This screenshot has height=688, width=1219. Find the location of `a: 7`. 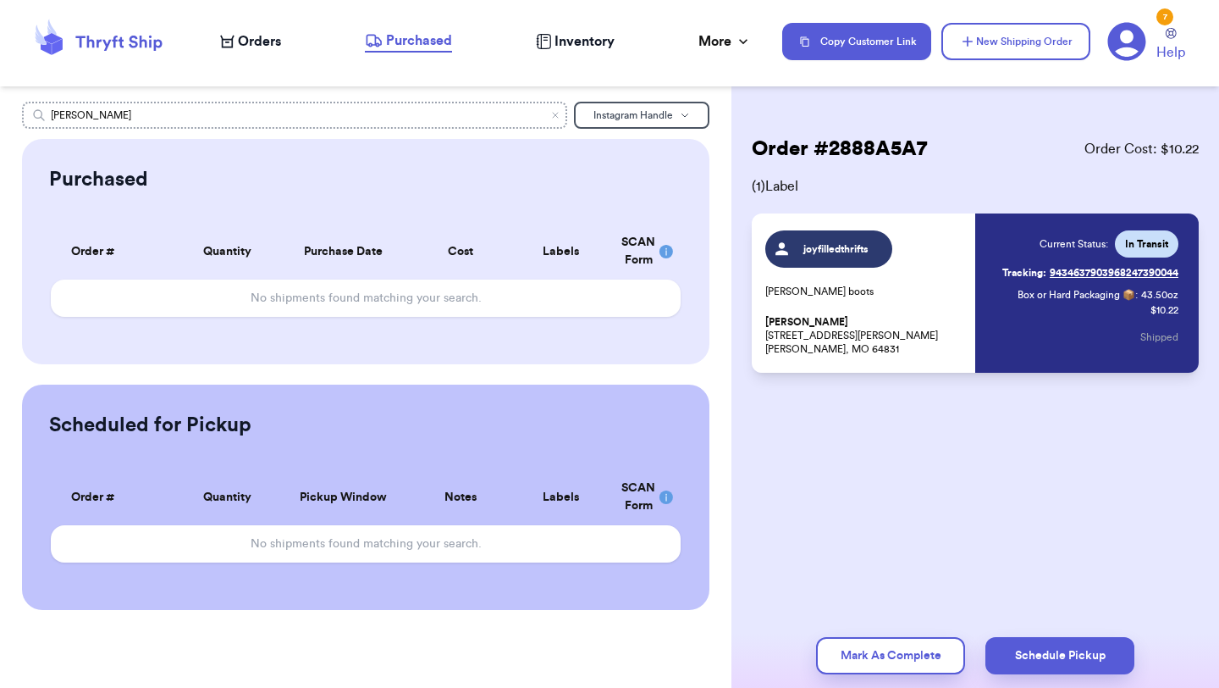

a: 7 is located at coordinates (1127, 41).